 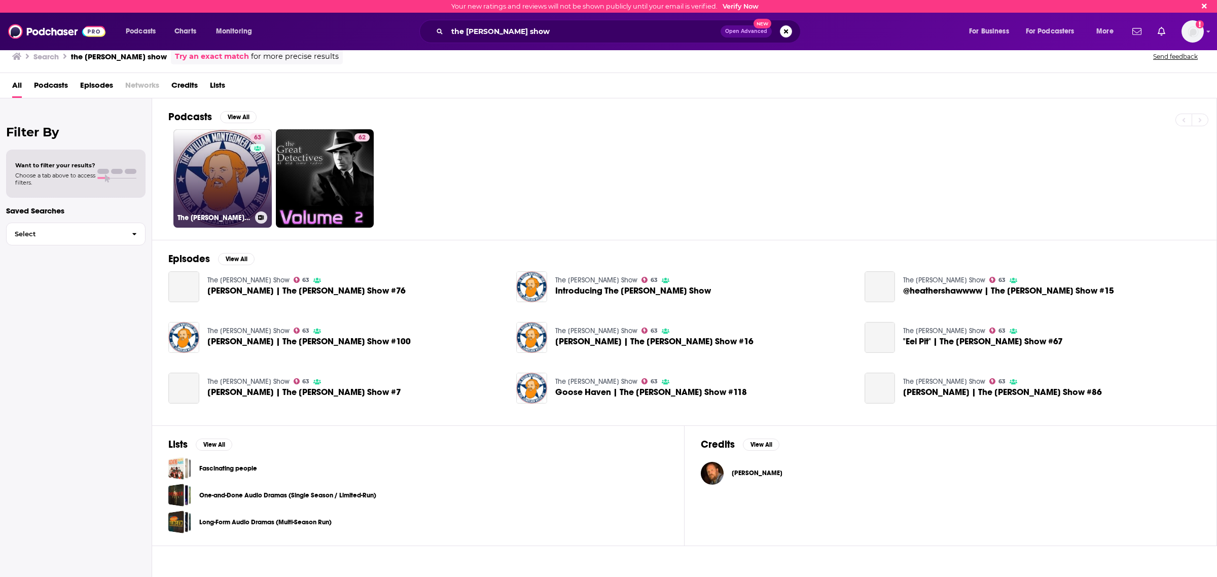 What do you see at coordinates (531, 388) in the screenshot?
I see `a: Goose Haven | The William Montgomery Show #118` at bounding box center [531, 388].